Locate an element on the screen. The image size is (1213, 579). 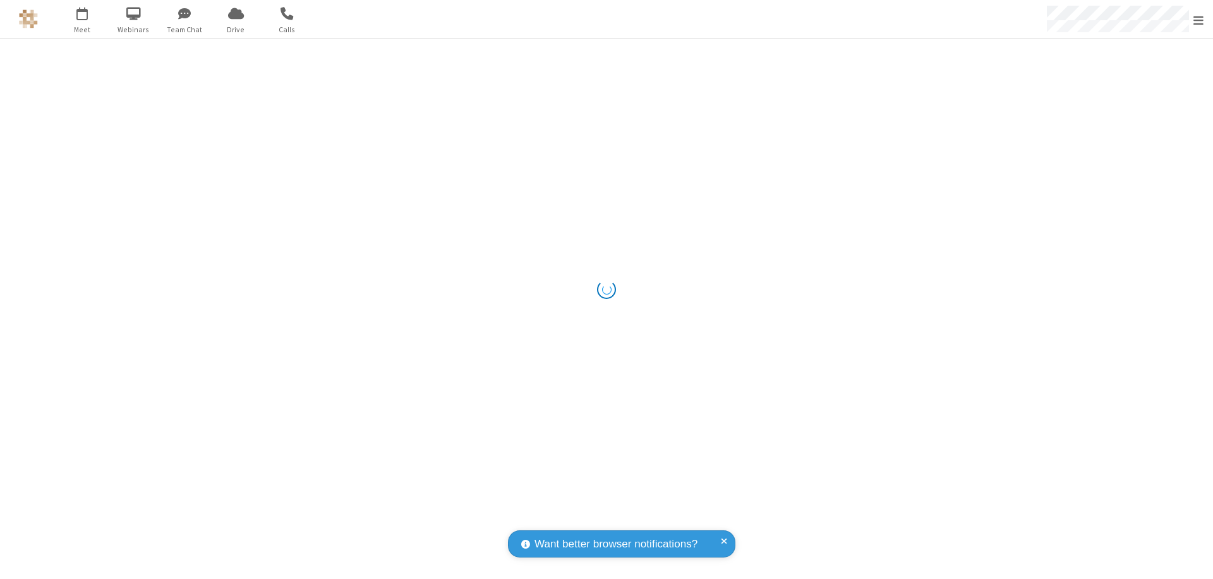
span: Want better browser notifications? is located at coordinates (616, 544).